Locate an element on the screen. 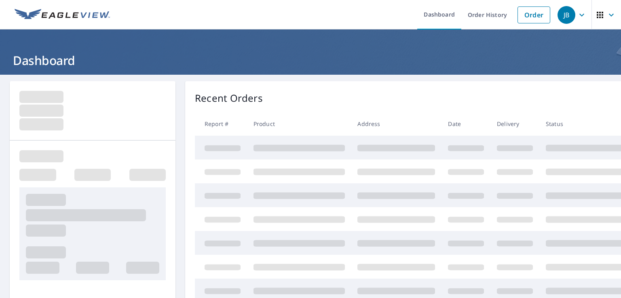 The image size is (621, 298). p: Recent Orders is located at coordinates (229, 98).